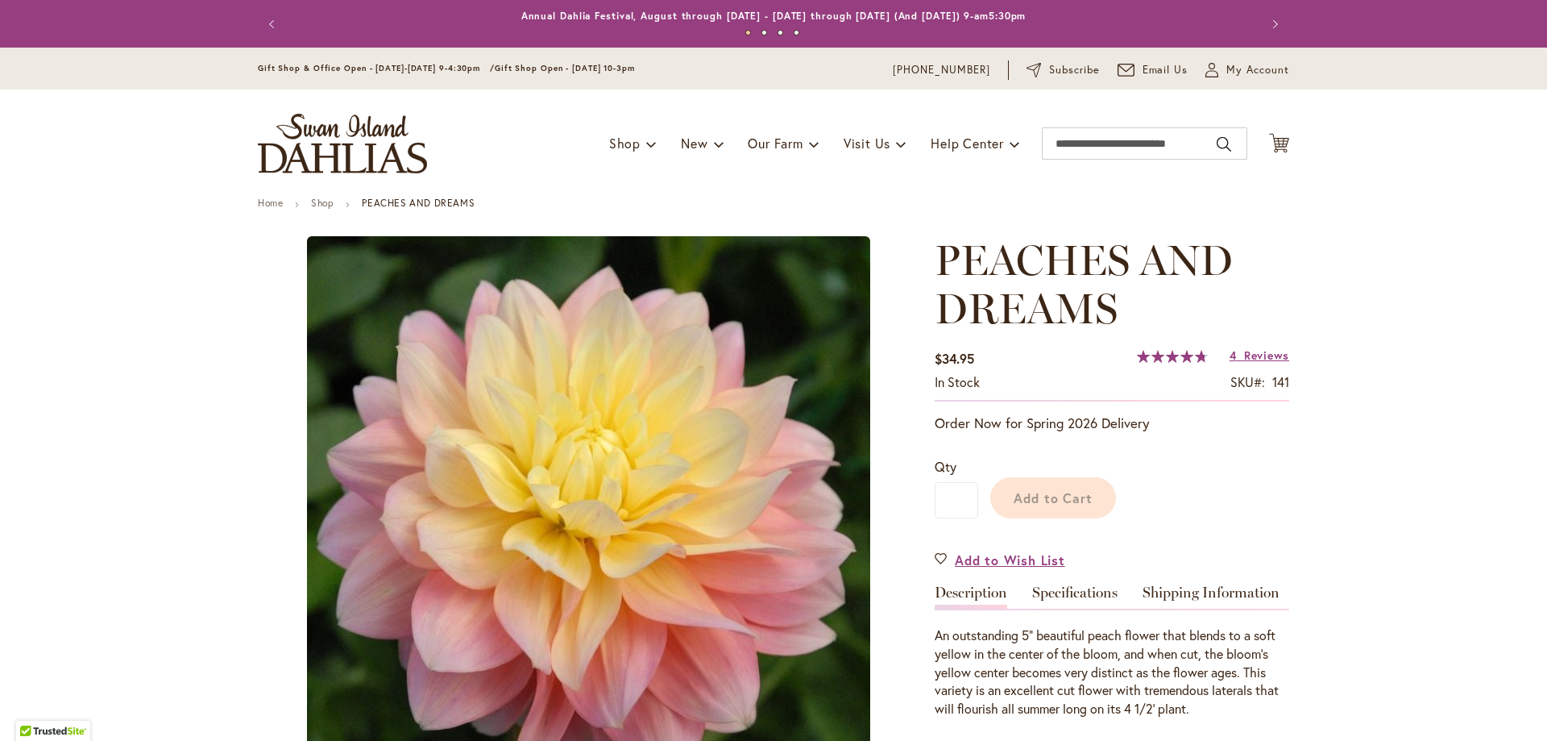 Image resolution: width=1547 pixels, height=741 pixels. What do you see at coordinates (775, 143) in the screenshot?
I see `span: Our Farm` at bounding box center [775, 143].